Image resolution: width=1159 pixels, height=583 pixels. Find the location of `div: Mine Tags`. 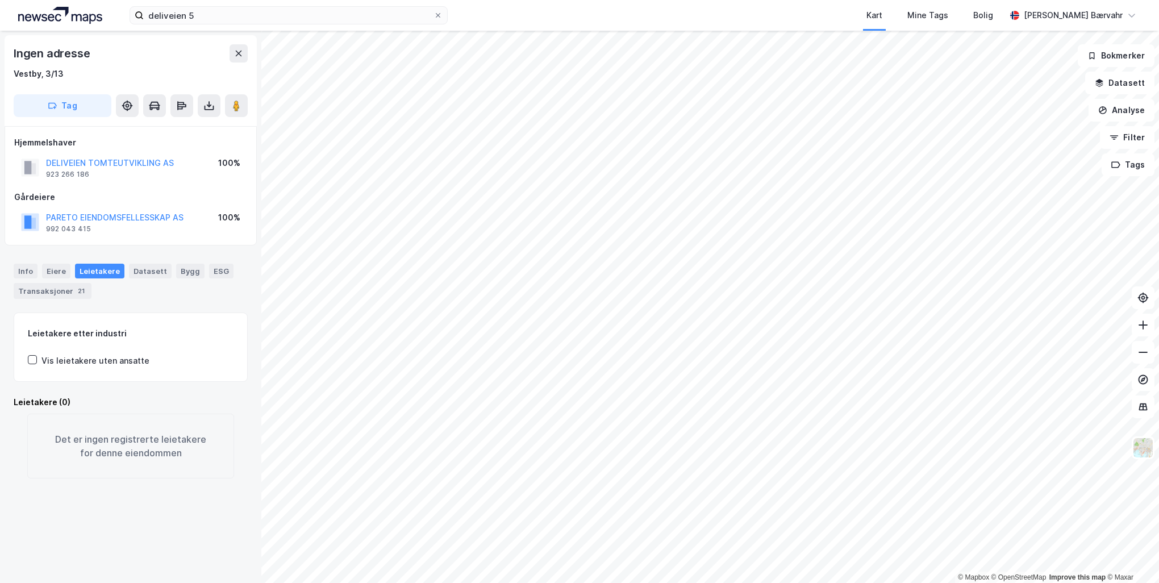

div: Mine Tags is located at coordinates (928, 15).